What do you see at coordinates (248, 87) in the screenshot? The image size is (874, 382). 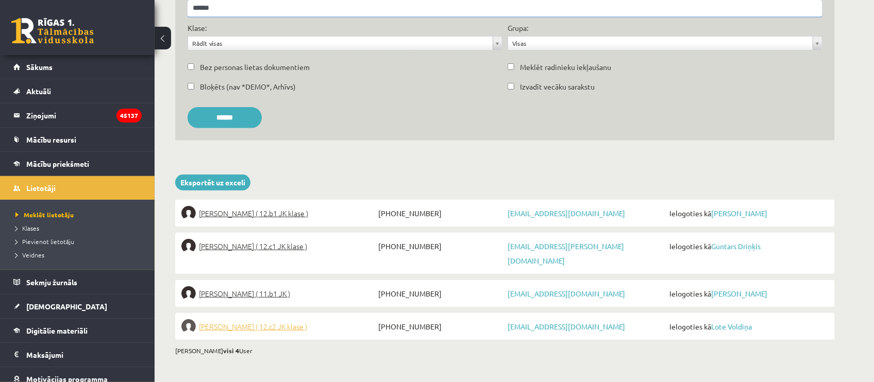 I see `label: Bloķēts (nav *DEMO*, Arhīvs)` at bounding box center [248, 87].